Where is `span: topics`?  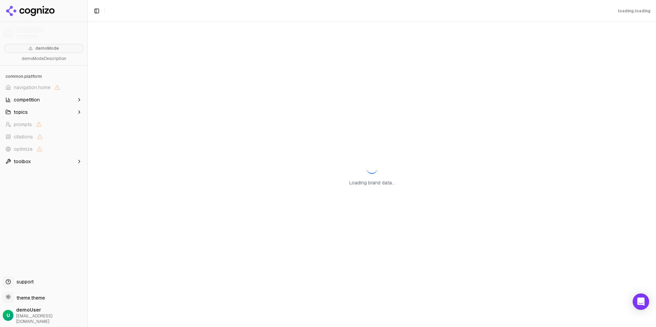
span: topics is located at coordinates (21, 112).